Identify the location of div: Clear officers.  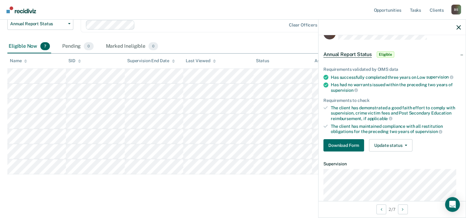
(303, 25).